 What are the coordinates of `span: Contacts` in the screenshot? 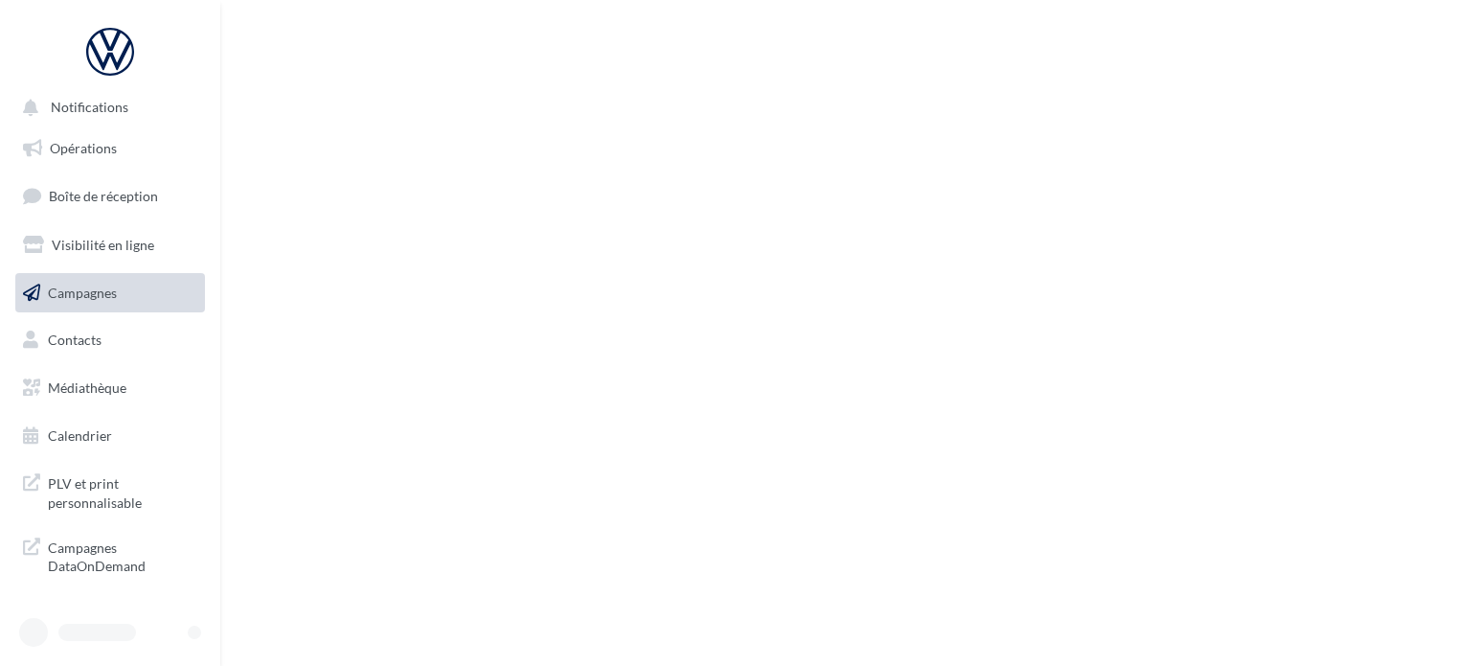 It's located at (75, 339).